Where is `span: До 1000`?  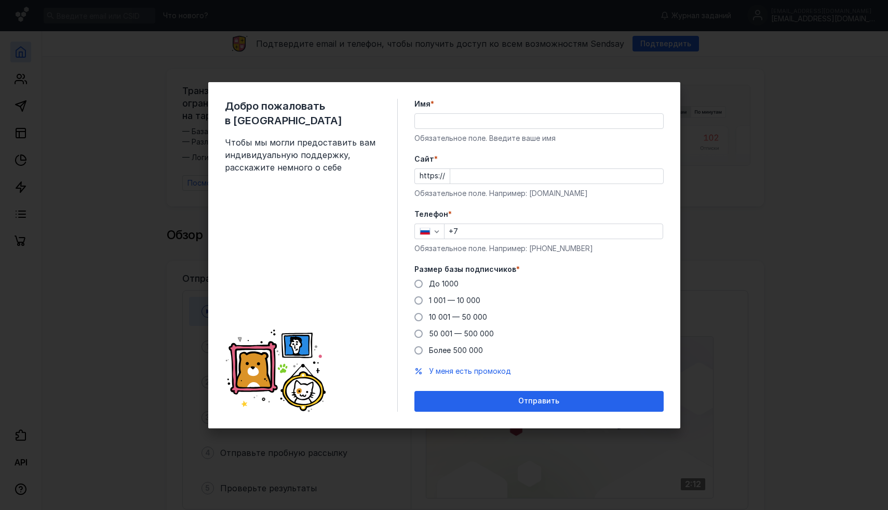
span: До 1000 is located at coordinates (444, 283).